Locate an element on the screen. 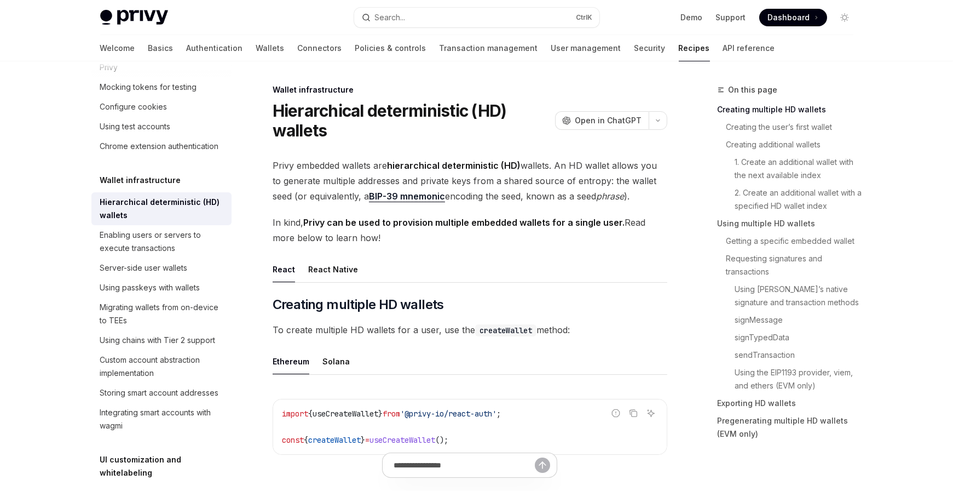  div: Configure cookies is located at coordinates (134, 107).